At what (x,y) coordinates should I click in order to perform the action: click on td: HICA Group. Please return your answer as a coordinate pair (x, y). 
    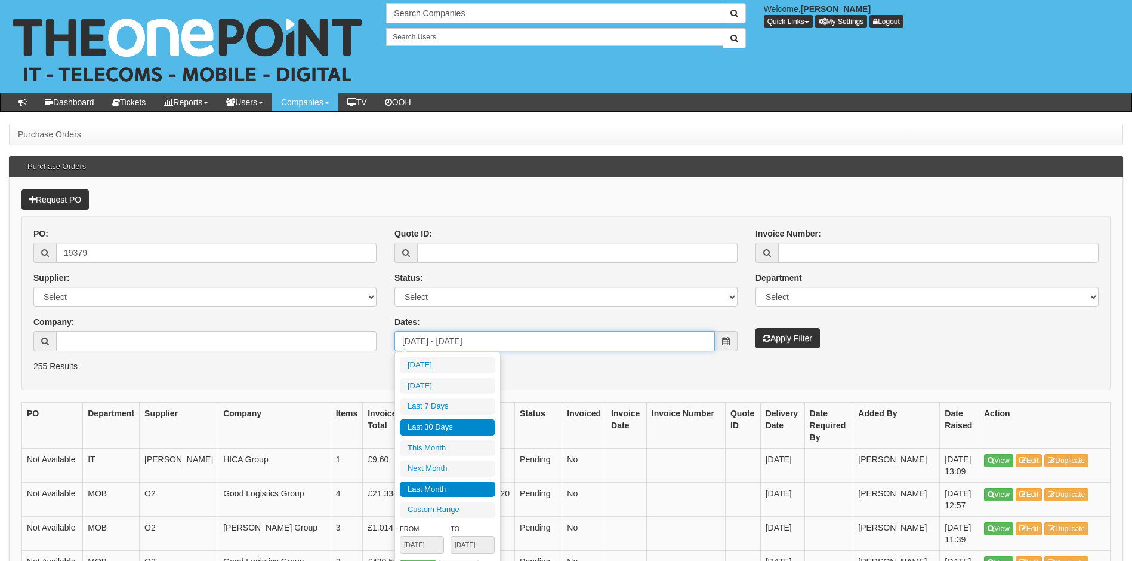
    Looking at the image, I should click on (275, 465).